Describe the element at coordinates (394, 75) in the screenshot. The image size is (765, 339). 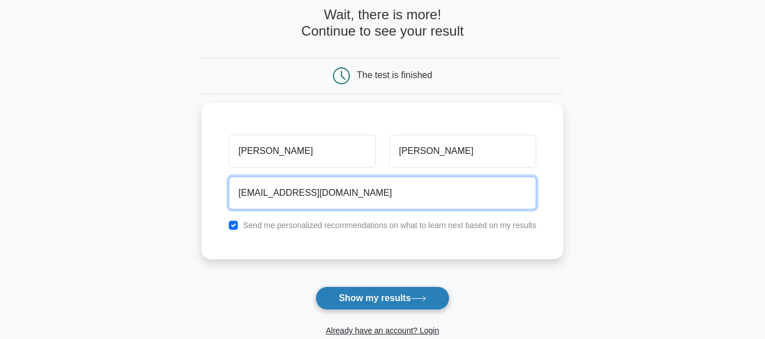
I see `div: The test is finished` at that location.